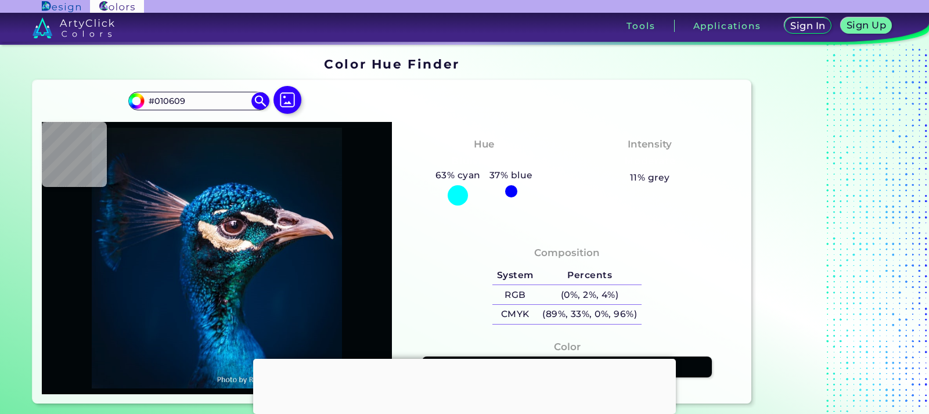 This screenshot has width=929, height=414. What do you see at coordinates (73, 28) in the screenshot?
I see `img: logo_artyclick_colors_white.svg` at bounding box center [73, 28].